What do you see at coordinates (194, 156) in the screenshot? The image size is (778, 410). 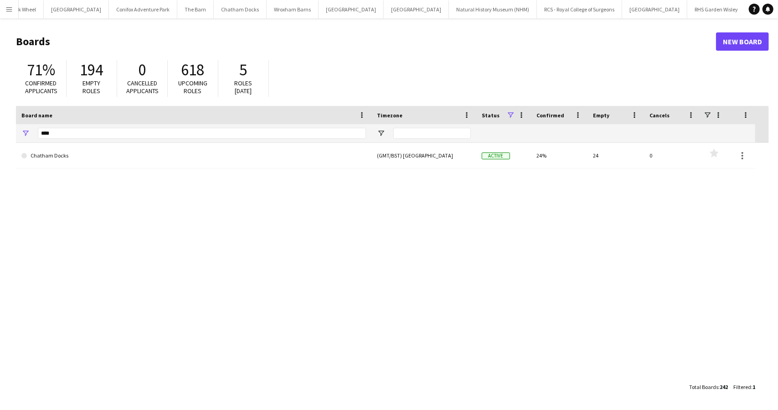 I see `a: Chatham Docks` at bounding box center [194, 156].